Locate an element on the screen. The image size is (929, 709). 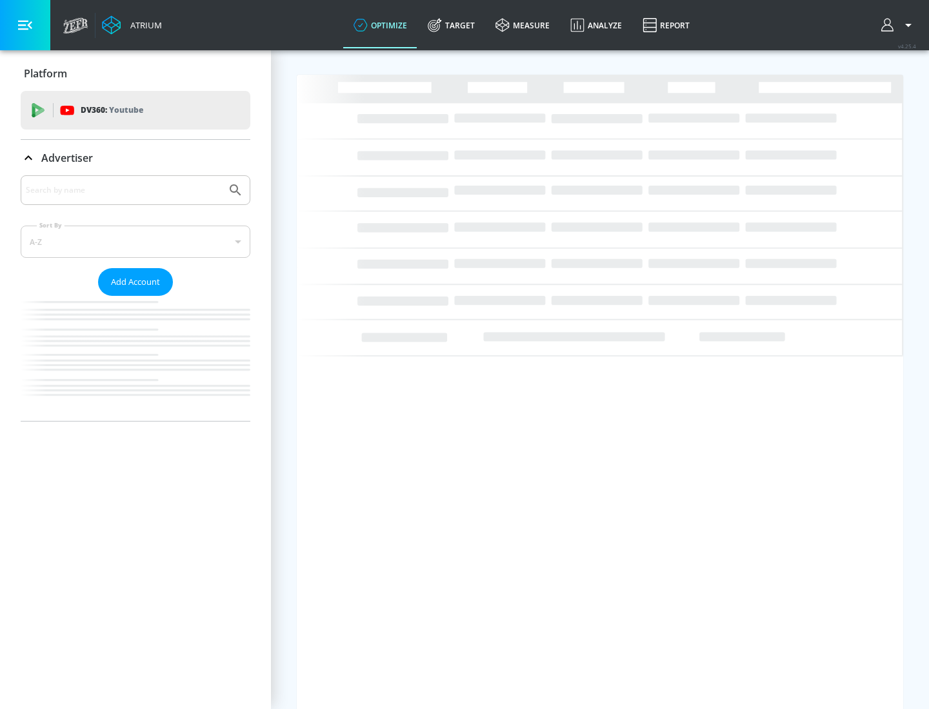
div: A-Z is located at coordinates (135, 242).